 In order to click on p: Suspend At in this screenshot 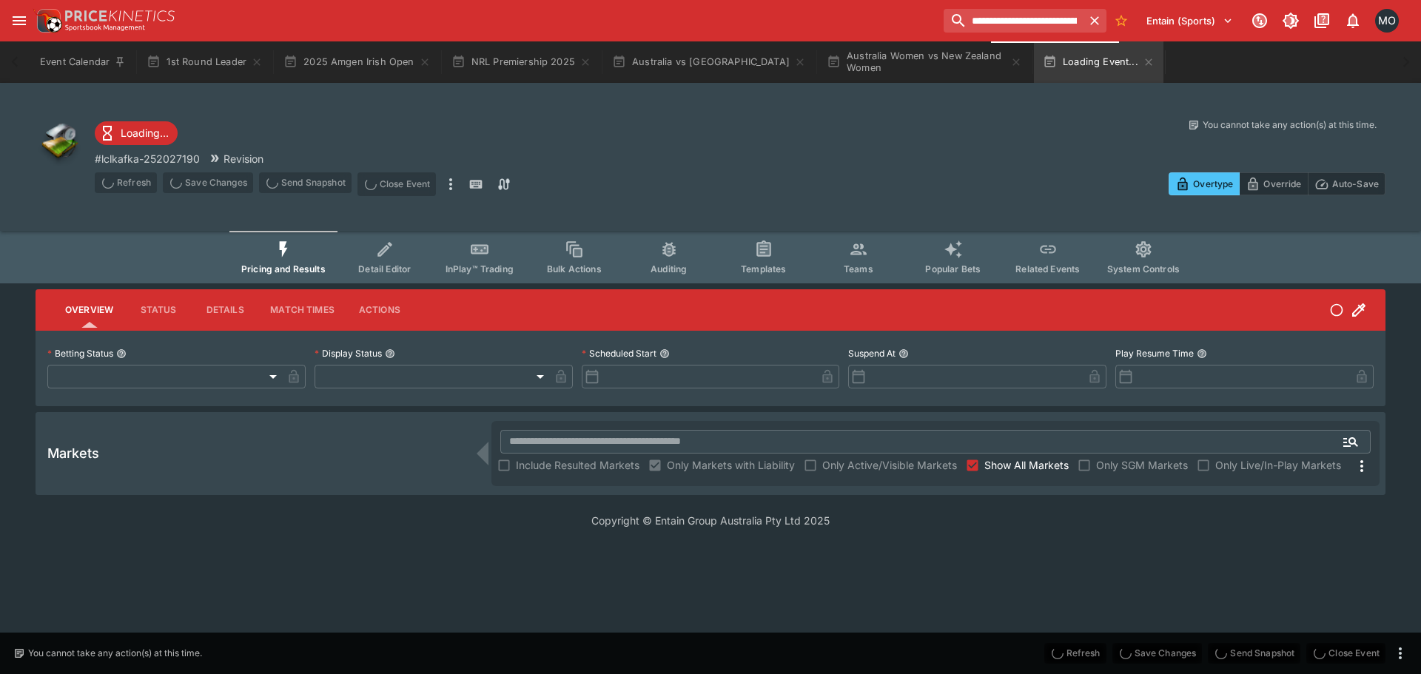, I will do `click(872, 353)`.